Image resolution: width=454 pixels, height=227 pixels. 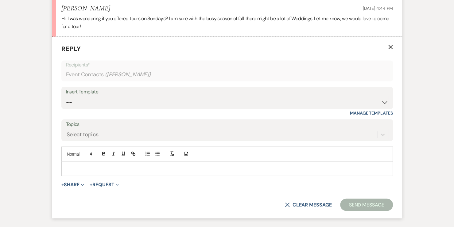 What do you see at coordinates (227, 65) in the screenshot?
I see `p: Recipients*` at bounding box center [227, 65].